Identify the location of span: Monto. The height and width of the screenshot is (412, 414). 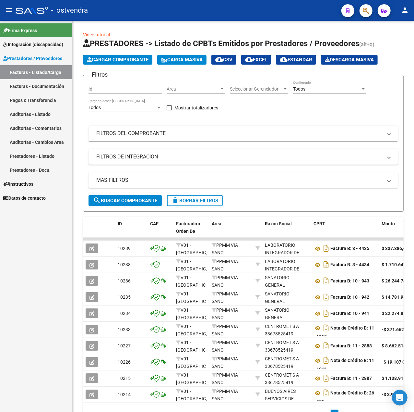
(388, 223).